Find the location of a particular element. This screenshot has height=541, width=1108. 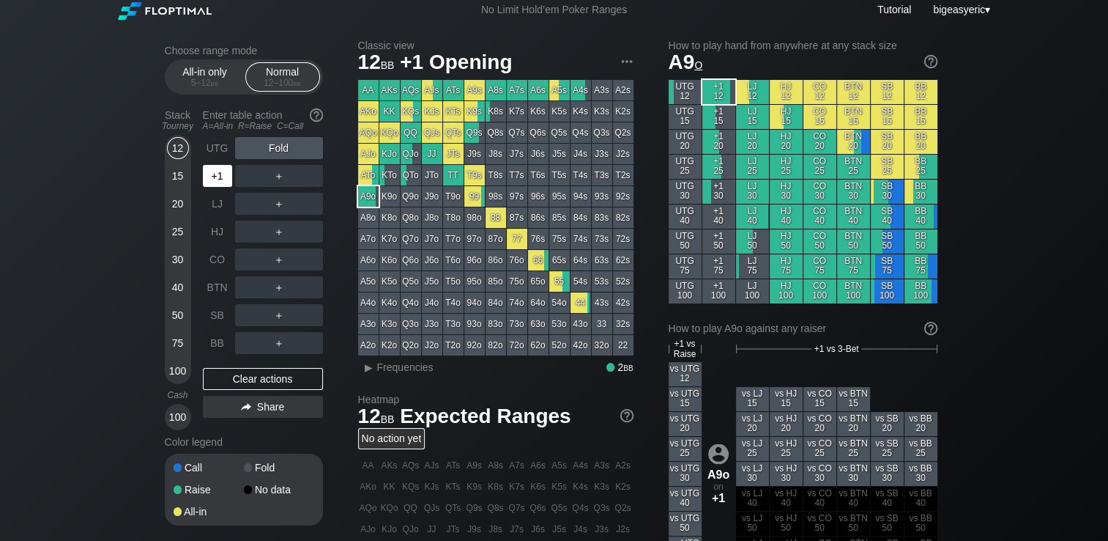

div: A3o is located at coordinates (368, 324).